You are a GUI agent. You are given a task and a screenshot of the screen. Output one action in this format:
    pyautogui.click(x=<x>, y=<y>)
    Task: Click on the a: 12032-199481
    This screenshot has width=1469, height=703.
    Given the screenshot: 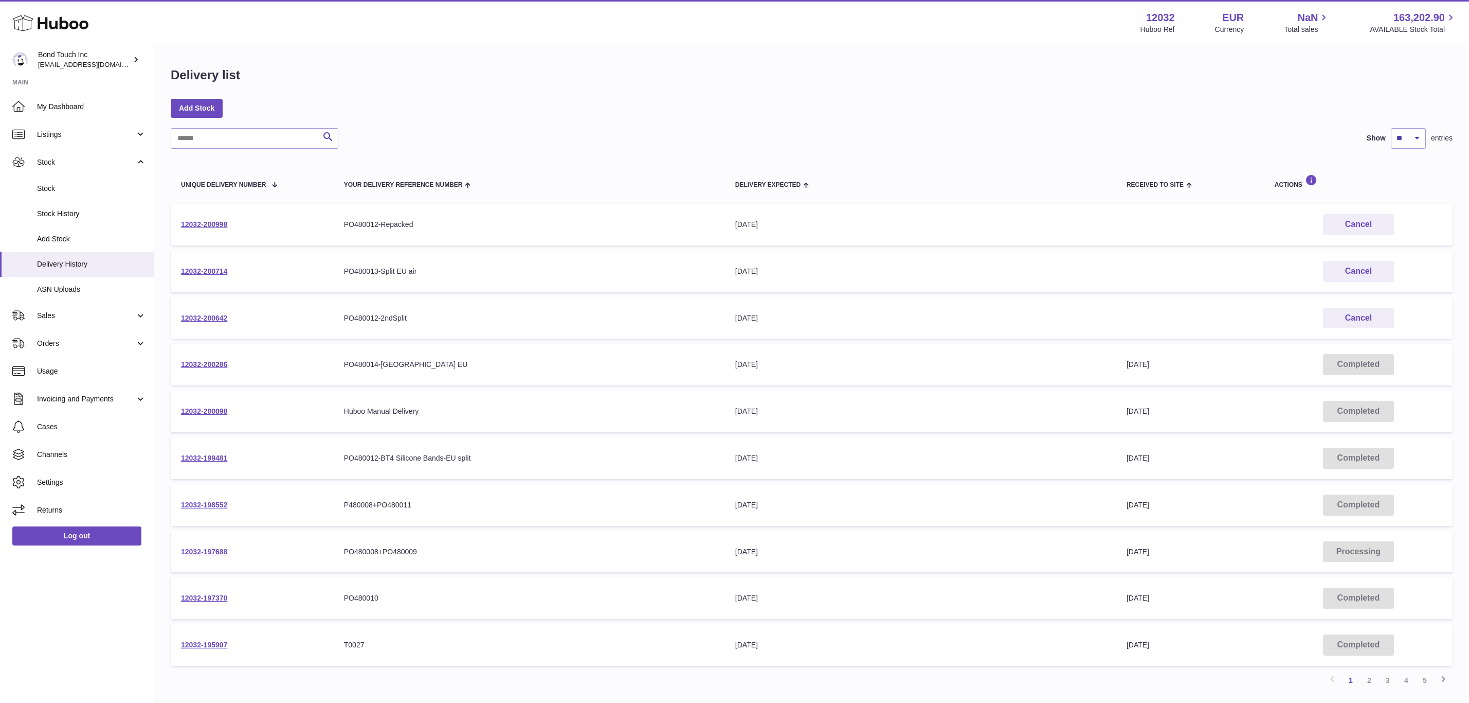 What is the action you would take?
    pyautogui.click(x=204, y=458)
    